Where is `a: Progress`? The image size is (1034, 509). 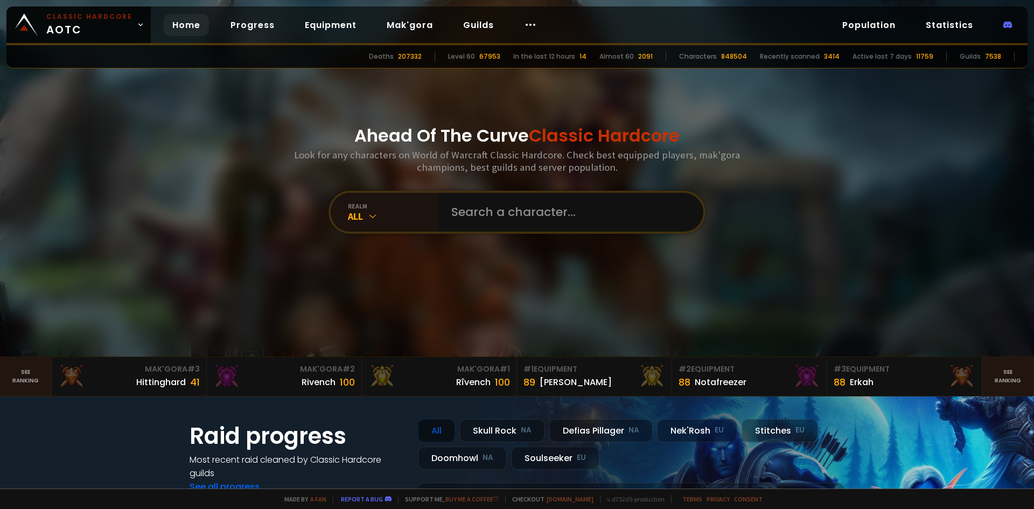
a: Progress is located at coordinates (253, 25).